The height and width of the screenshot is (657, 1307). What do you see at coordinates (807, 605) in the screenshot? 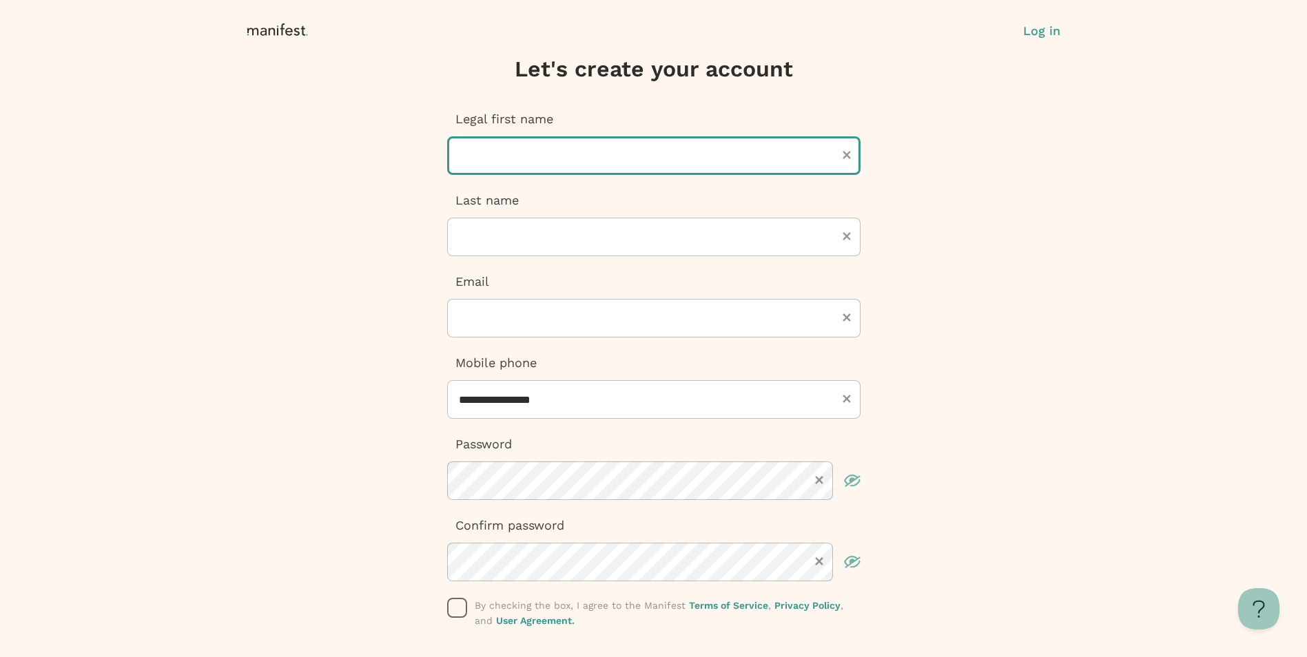
I see `a: Privacy Policy` at bounding box center [807, 605].